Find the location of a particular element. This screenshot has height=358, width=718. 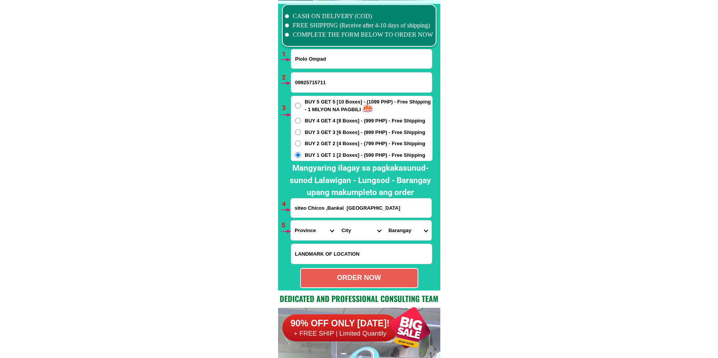

li: CASH ON DELIVERY (COD) is located at coordinates (359, 16).